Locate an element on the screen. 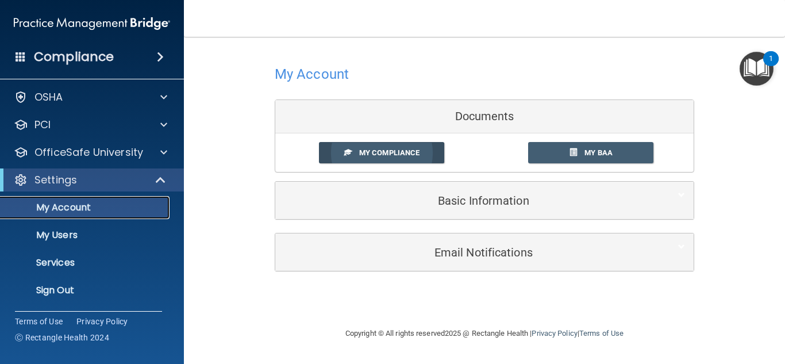 This screenshot has width=785, height=364. a: PCI is located at coordinates (90, 125).